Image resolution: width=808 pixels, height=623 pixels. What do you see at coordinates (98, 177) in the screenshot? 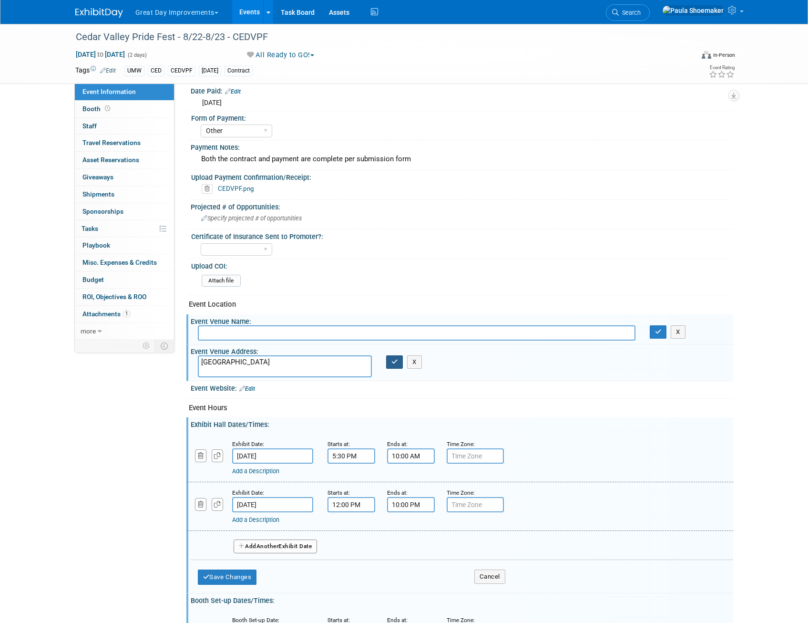
I see `span: Giveaways` at bounding box center [98, 177].